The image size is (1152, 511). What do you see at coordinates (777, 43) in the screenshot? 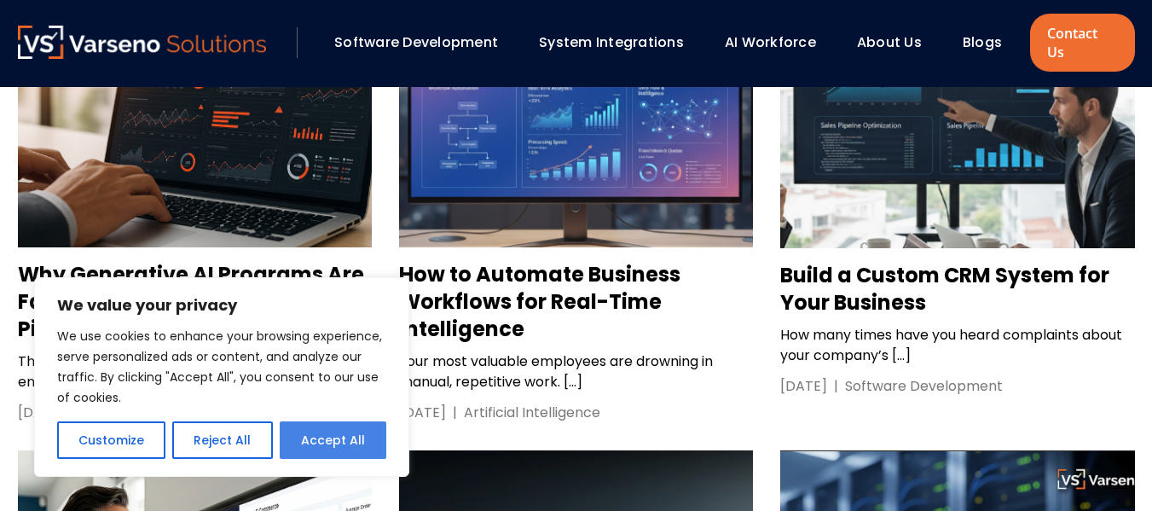
I see `div: AI Workforce` at bounding box center [777, 43].